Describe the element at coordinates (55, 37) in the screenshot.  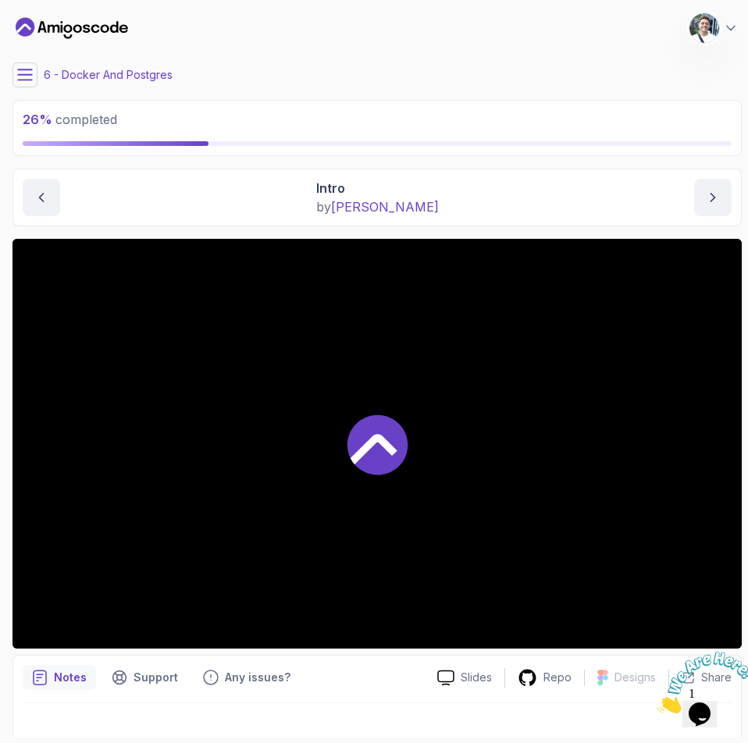
I see `img: Chat attention grabber` at that location.